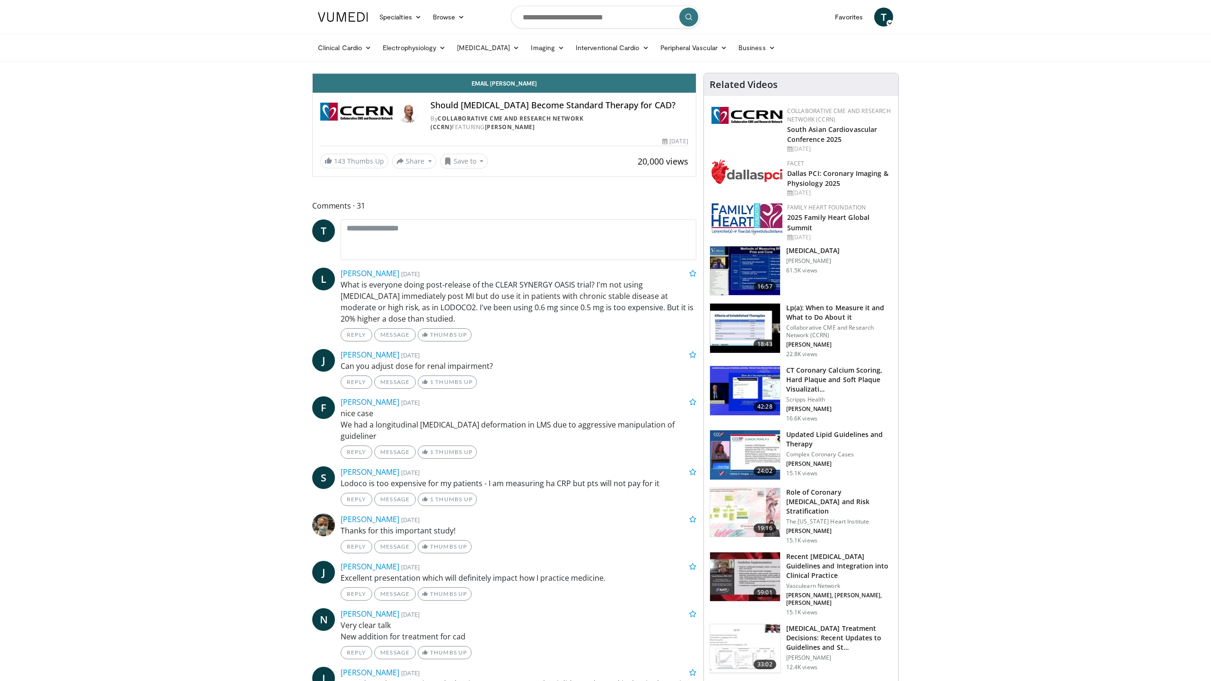 Image resolution: width=1211 pixels, height=681 pixels. What do you see at coordinates (802, 354) in the screenshot?
I see `p: 22.8K views` at bounding box center [802, 354].